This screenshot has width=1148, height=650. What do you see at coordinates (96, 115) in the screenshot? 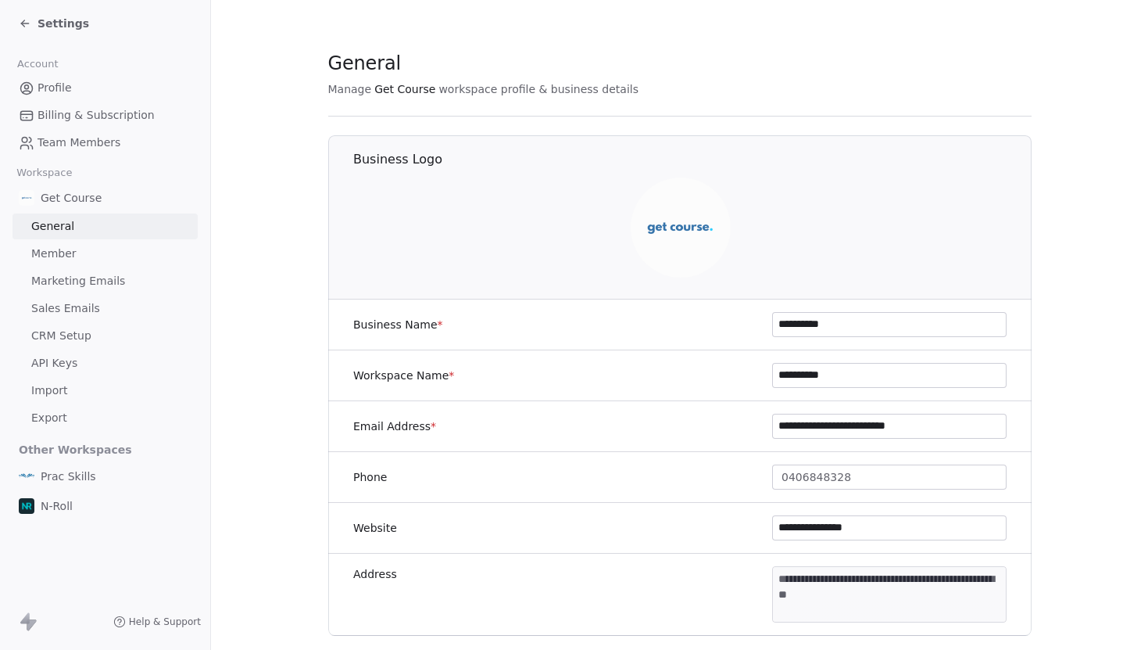
I see `span: Billing & Subscription` at bounding box center [96, 115].